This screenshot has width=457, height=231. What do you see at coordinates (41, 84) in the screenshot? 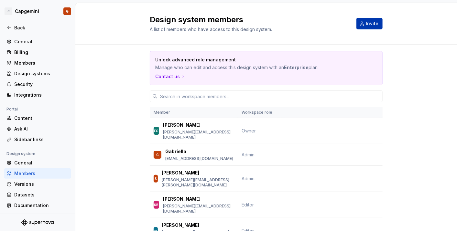
I see `div: Security` at bounding box center [41, 84].